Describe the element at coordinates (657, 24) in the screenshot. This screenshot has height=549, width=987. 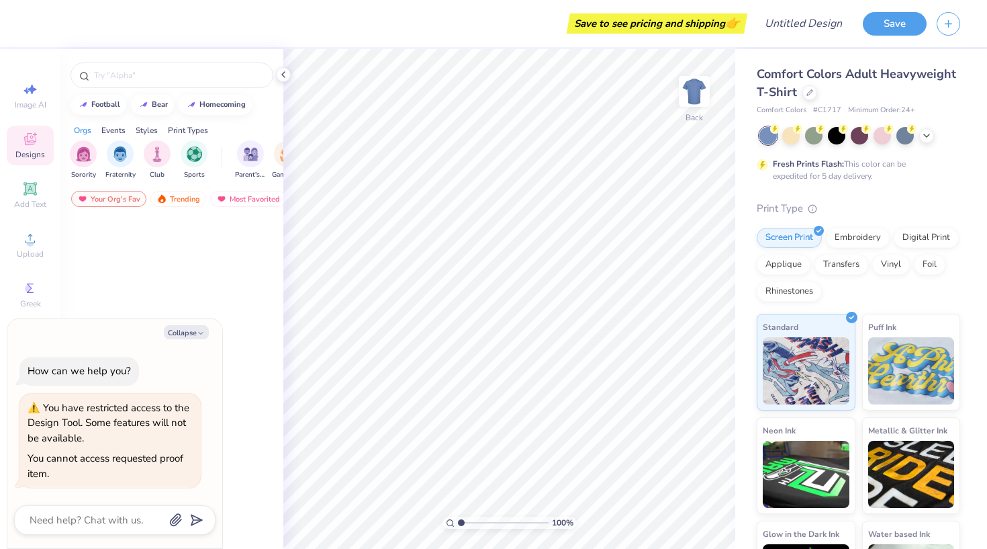
I see `div: Save to see pricing and shipping` at that location.